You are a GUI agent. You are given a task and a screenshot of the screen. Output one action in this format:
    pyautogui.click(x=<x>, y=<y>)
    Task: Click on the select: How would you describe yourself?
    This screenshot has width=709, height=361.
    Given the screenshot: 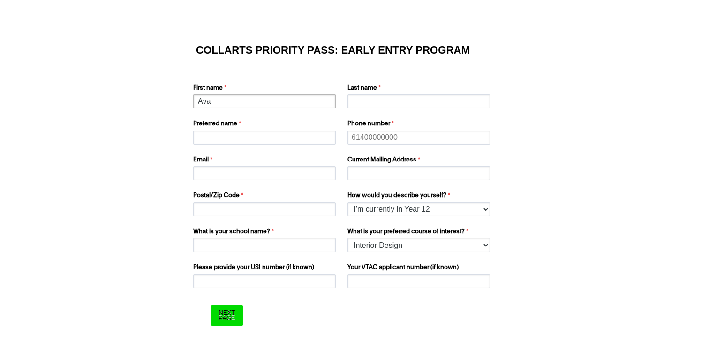 What is the action you would take?
    pyautogui.click(x=419, y=209)
    